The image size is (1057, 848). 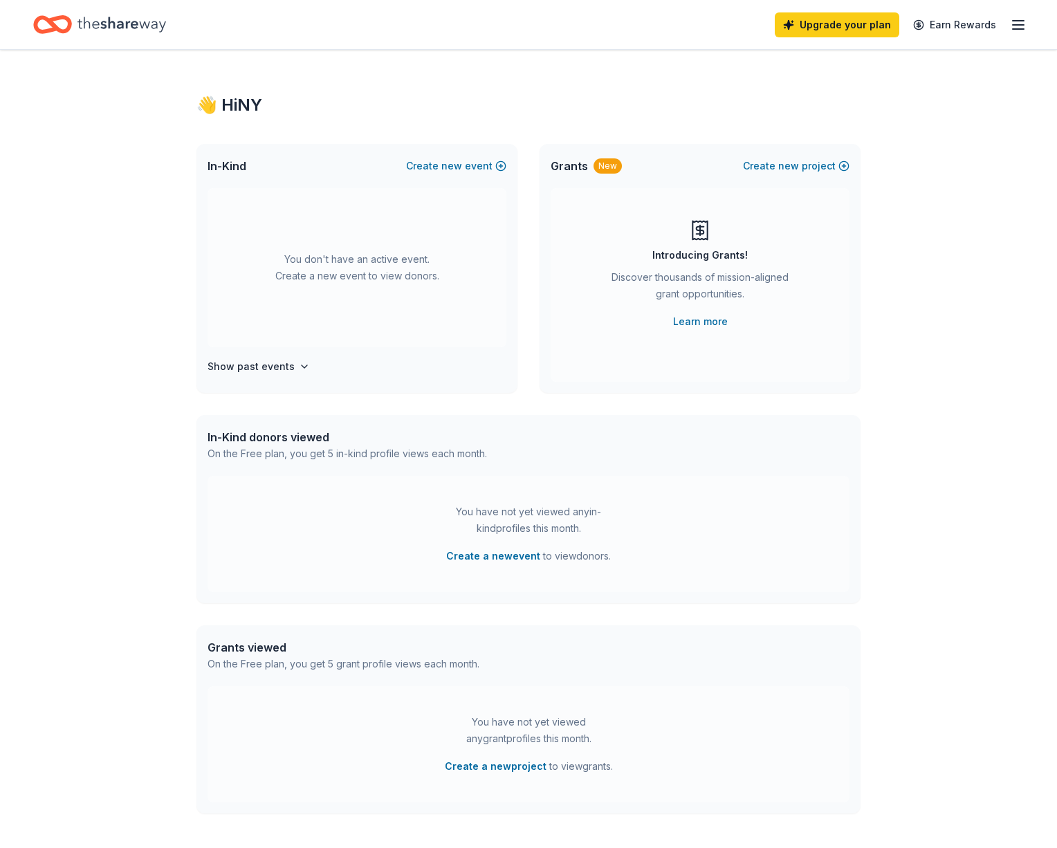 What do you see at coordinates (529, 105) in the screenshot?
I see `div: 👋 Hi NY` at bounding box center [529, 105].